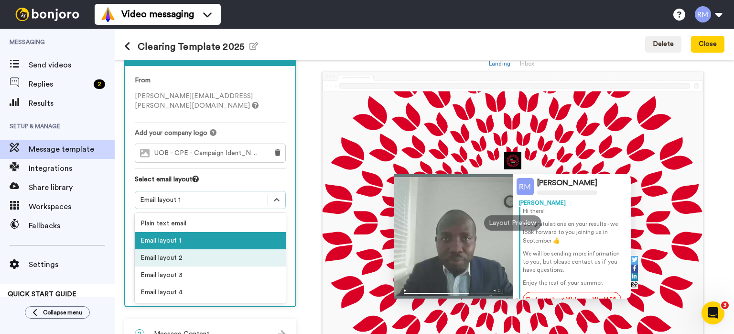  I want to click on span: Add your company logo, so click(171, 133).